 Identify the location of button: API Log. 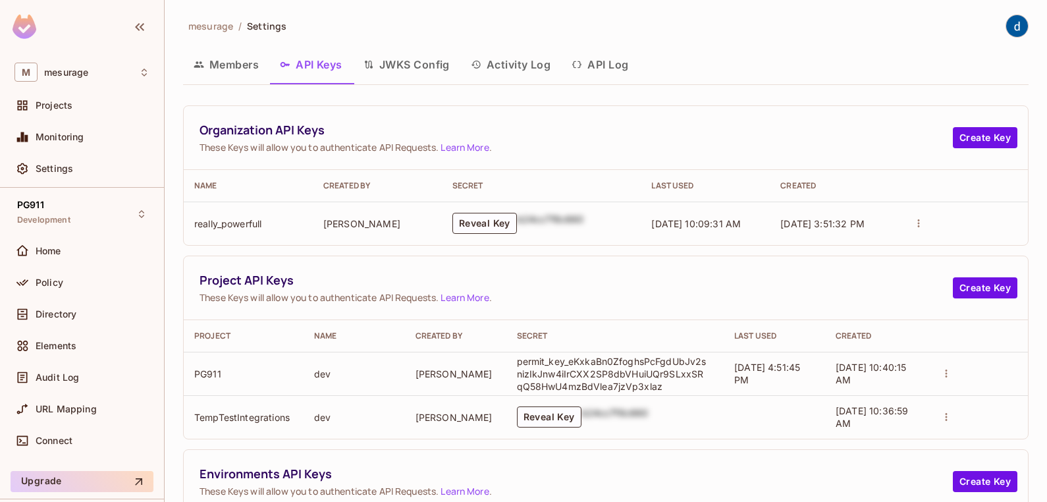
(600, 65).